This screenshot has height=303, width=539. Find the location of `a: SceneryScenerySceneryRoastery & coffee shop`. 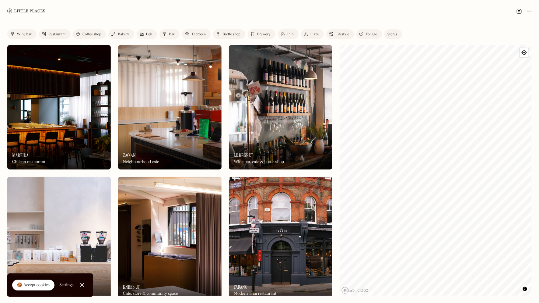

a: SceneryScenerySceneryRoastery & coffee shop is located at coordinates (59, 239).